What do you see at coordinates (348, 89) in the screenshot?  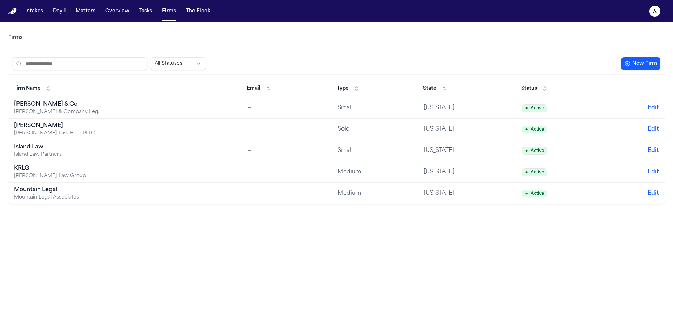 I see `button: Type` at bounding box center [348, 89].